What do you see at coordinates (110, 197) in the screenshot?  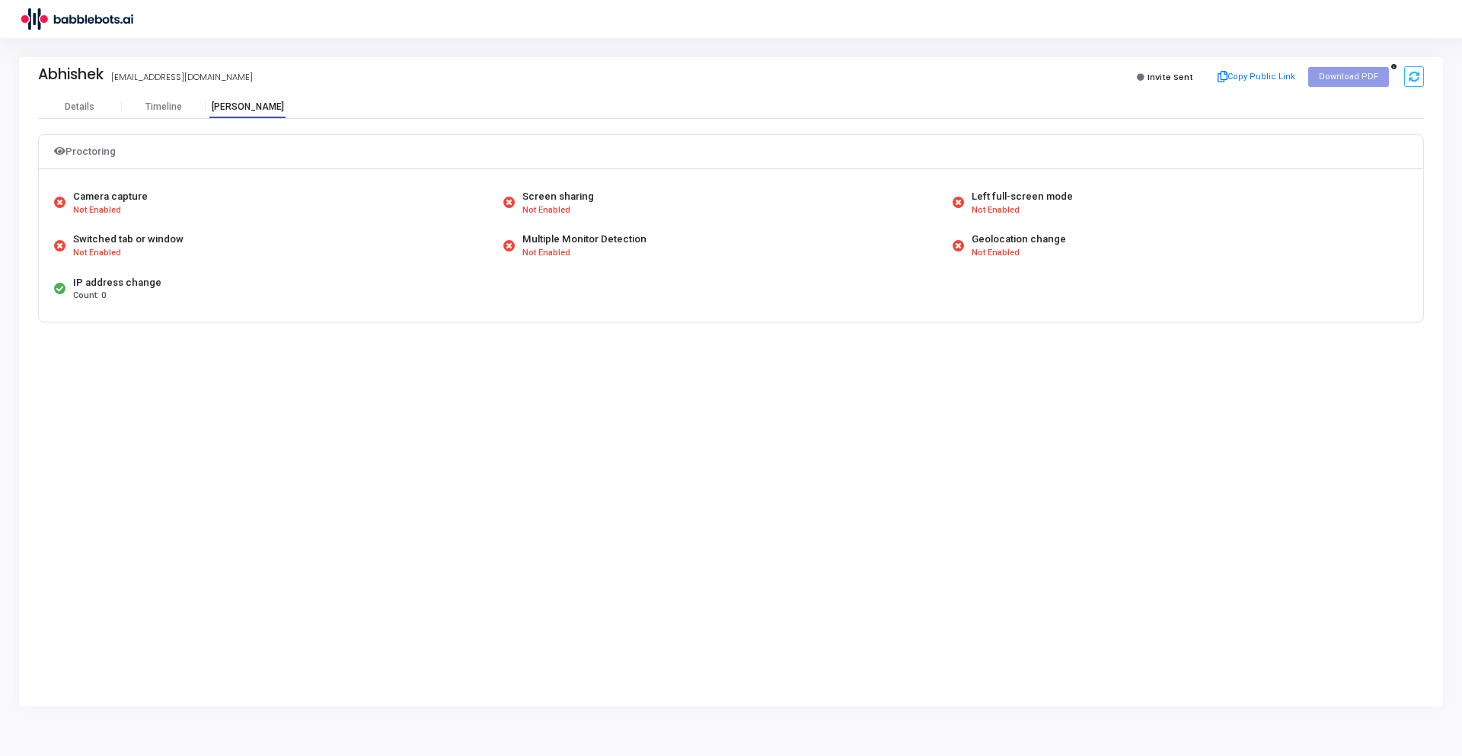 I see `div: Camera capture` at bounding box center [110, 197].